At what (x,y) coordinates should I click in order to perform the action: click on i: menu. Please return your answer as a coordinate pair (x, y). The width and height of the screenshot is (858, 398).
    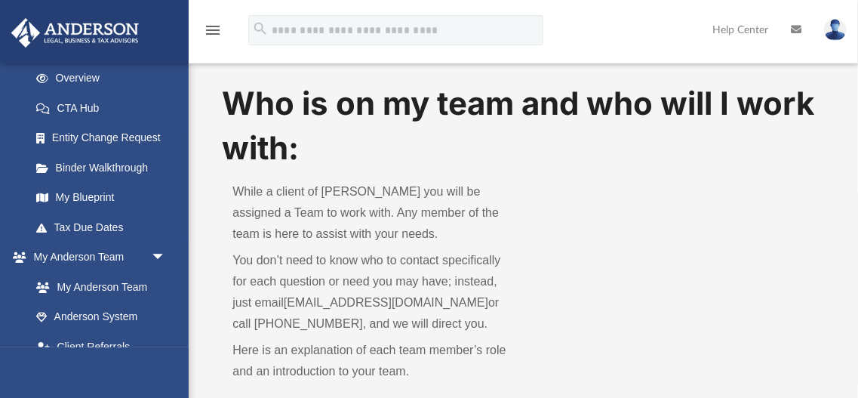
    Looking at the image, I should click on (213, 30).